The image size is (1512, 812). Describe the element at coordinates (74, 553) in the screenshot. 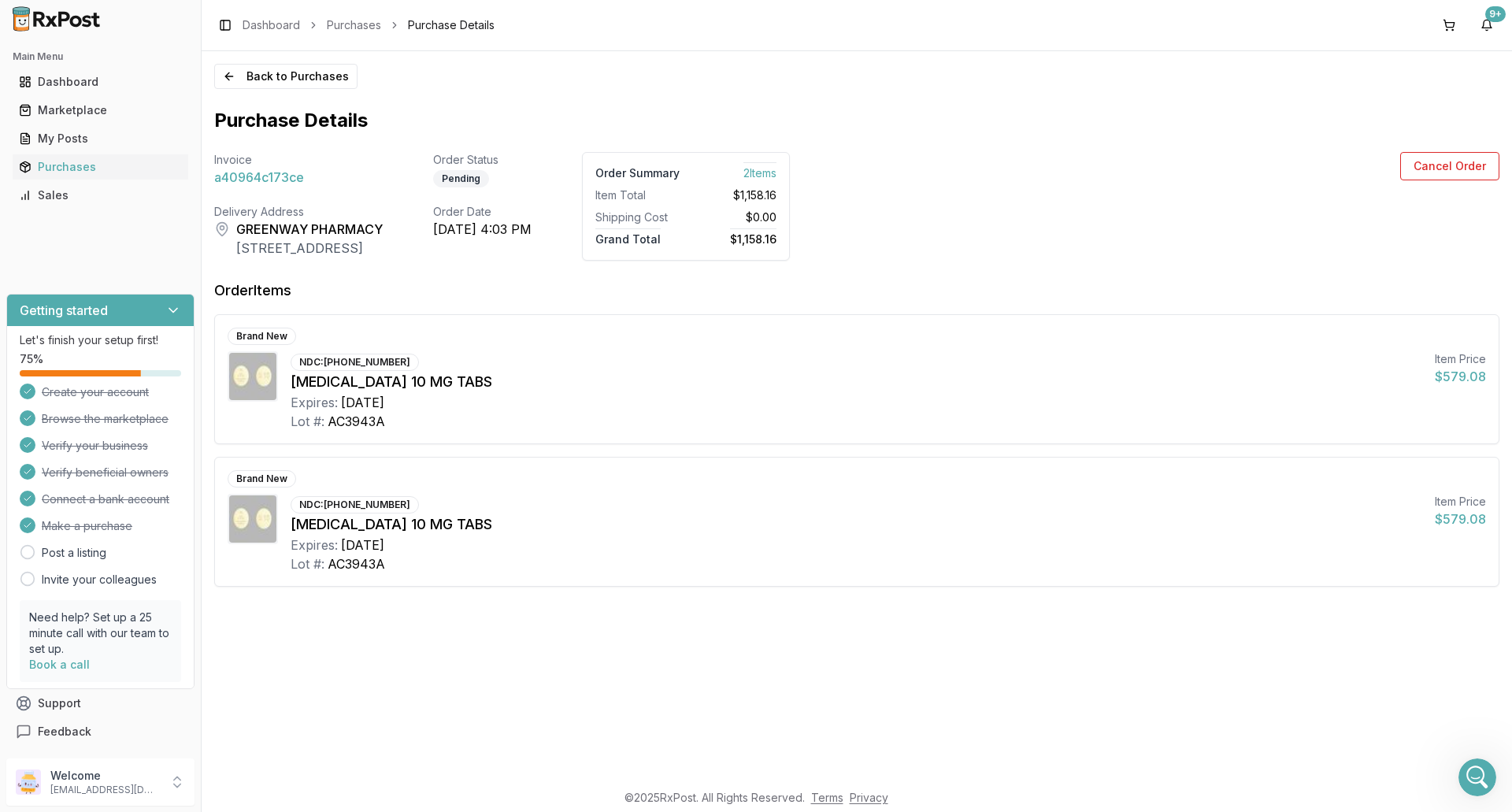

I see `a: Post a listing` at that location.